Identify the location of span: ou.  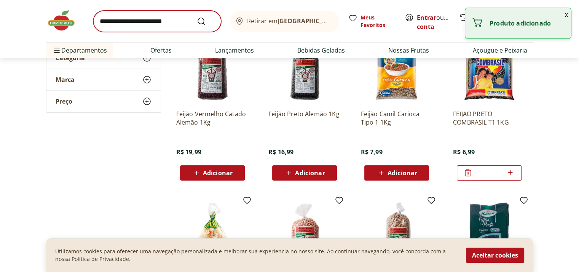
(433, 22).